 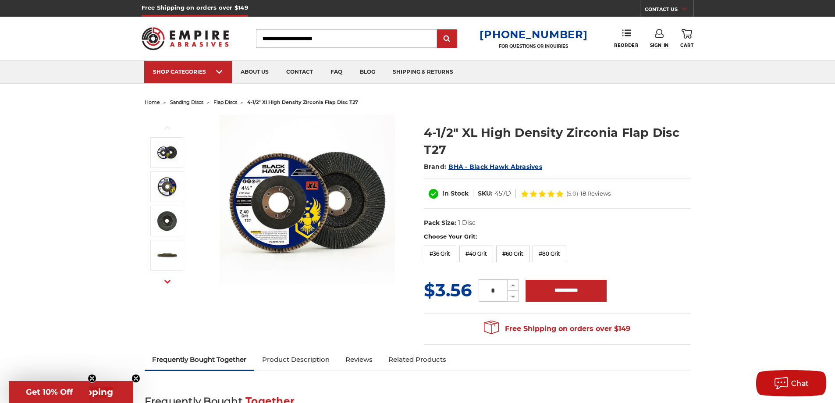 What do you see at coordinates (185, 39) in the screenshot?
I see `img: Empire Abrasives` at bounding box center [185, 39].